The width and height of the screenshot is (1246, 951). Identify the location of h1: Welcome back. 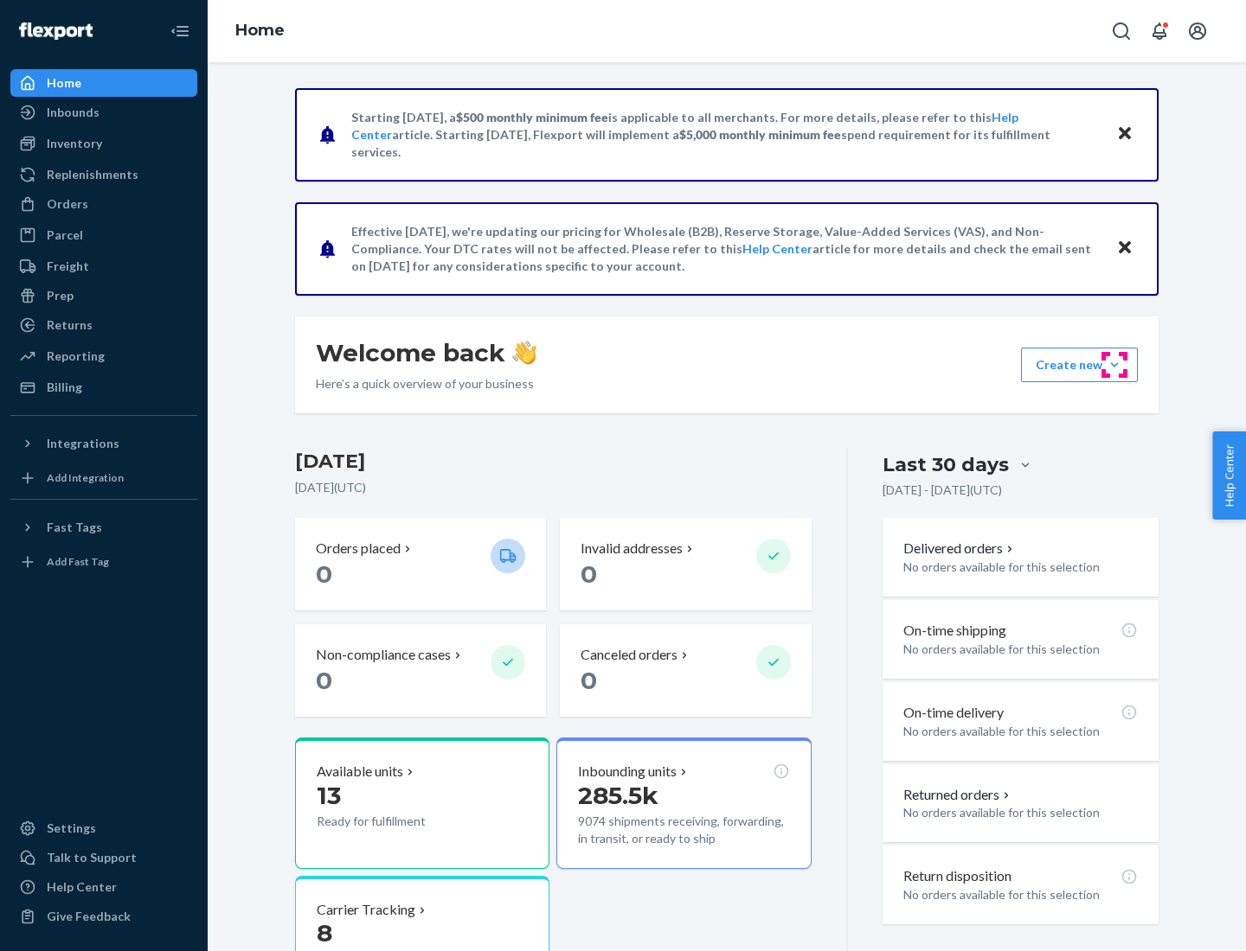
(426, 353).